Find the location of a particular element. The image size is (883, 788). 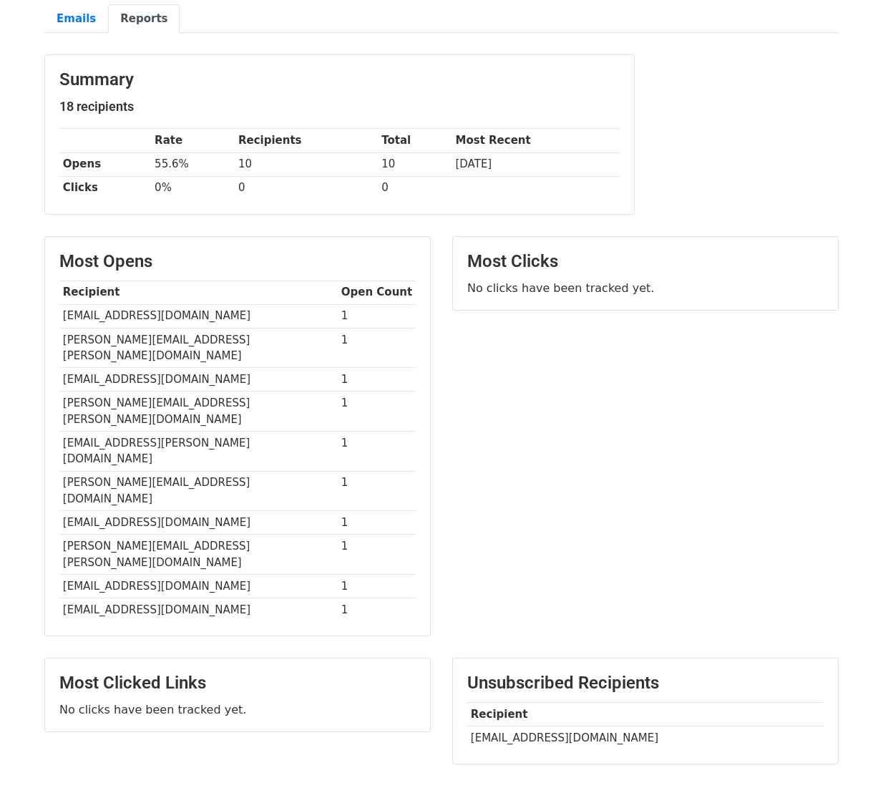

th: Open Count is located at coordinates (376, 292).